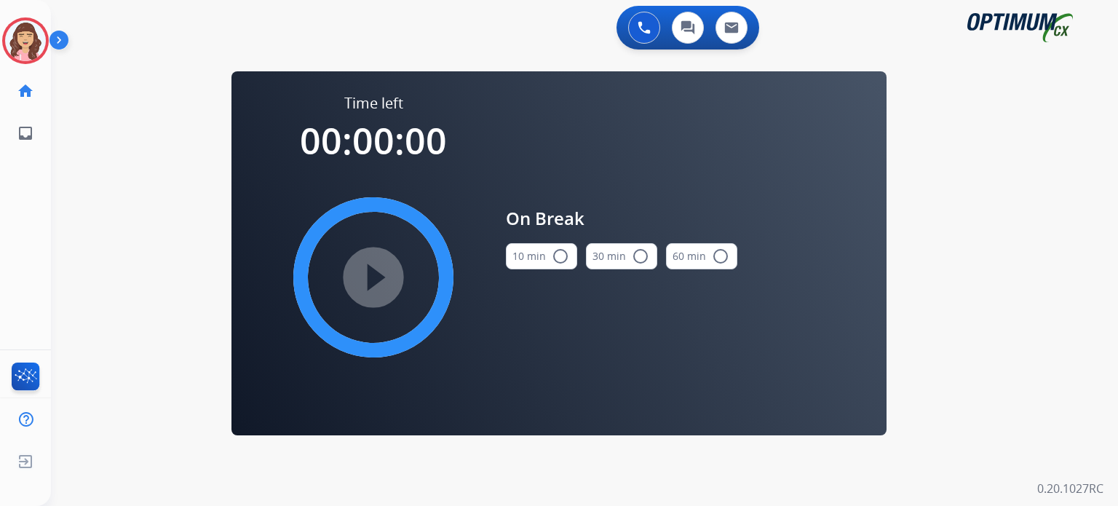 This screenshot has width=1118, height=506. I want to click on mat-icon: home, so click(25, 91).